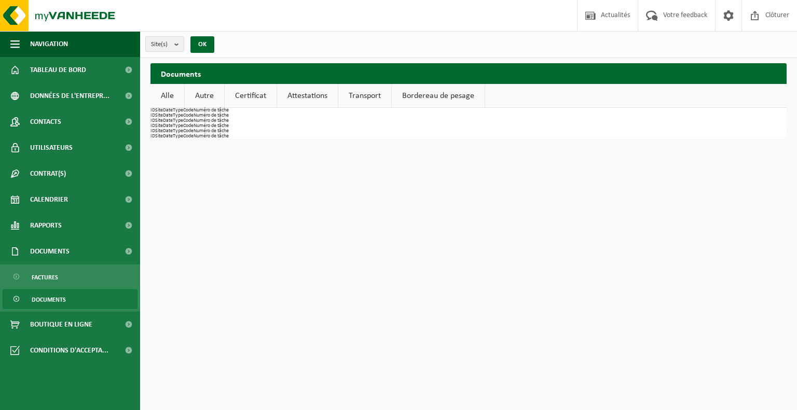 This screenshot has height=410, width=797. Describe the element at coordinates (307, 96) in the screenshot. I see `a: Attestations` at that location.